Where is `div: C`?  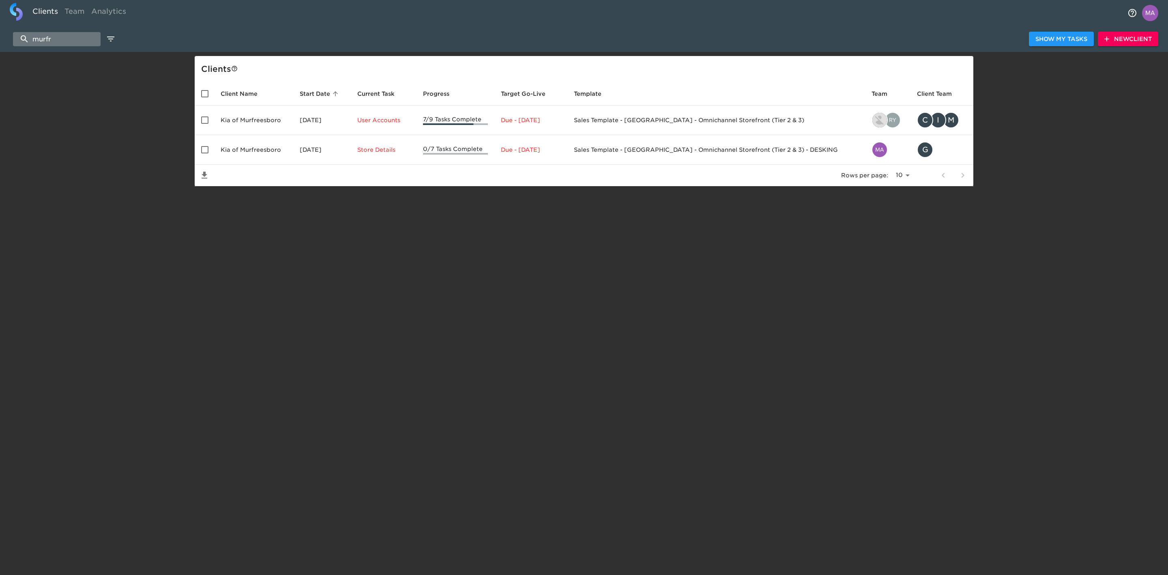 div: C is located at coordinates (925, 120).